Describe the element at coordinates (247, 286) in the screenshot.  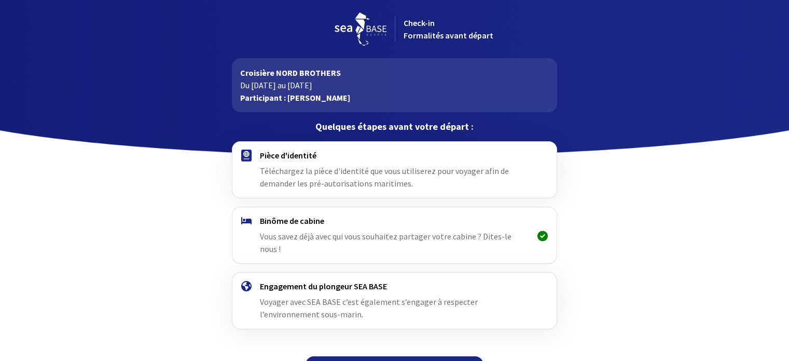
I see `img: engagement.svg` at that location.